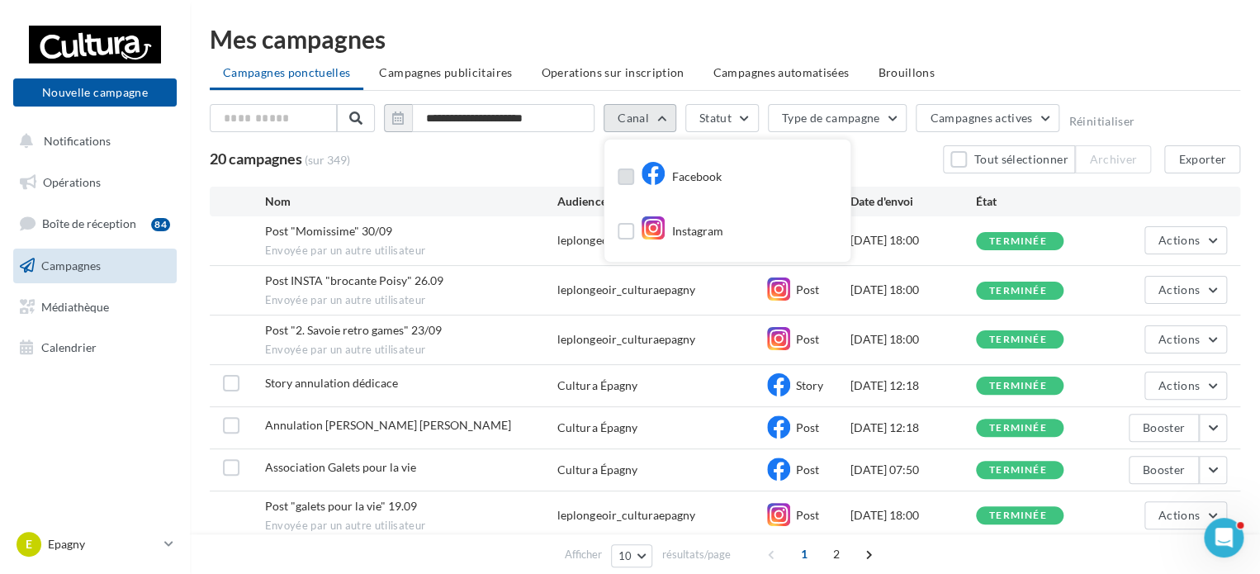  I want to click on span: Association Galets pour la vie, so click(340, 466).